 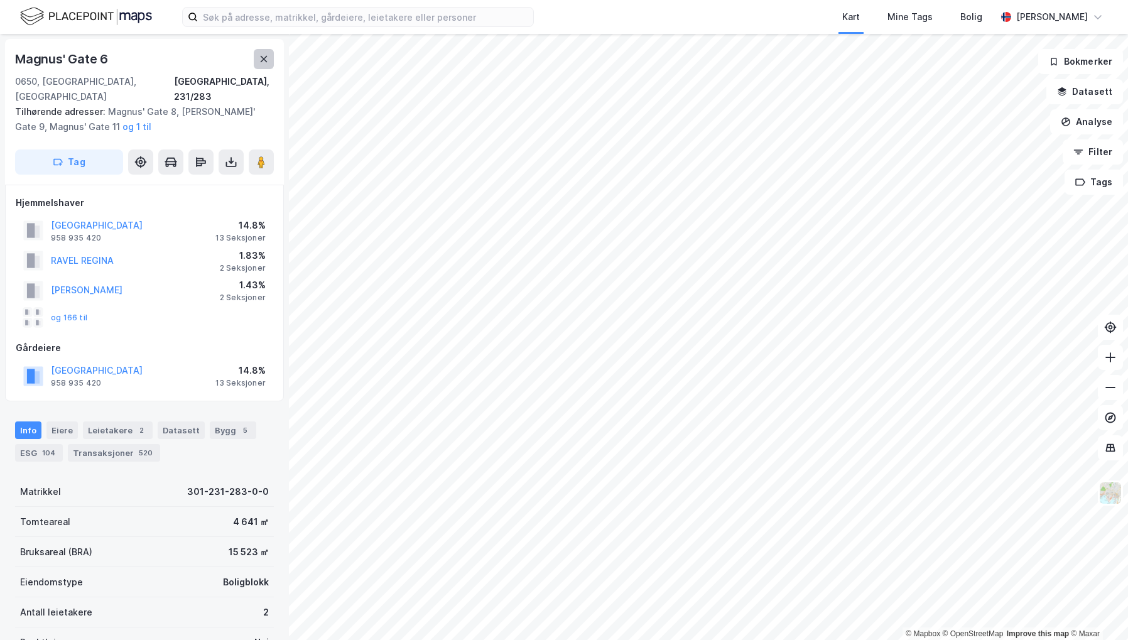 I want to click on div: Gårdeiere, so click(x=144, y=348).